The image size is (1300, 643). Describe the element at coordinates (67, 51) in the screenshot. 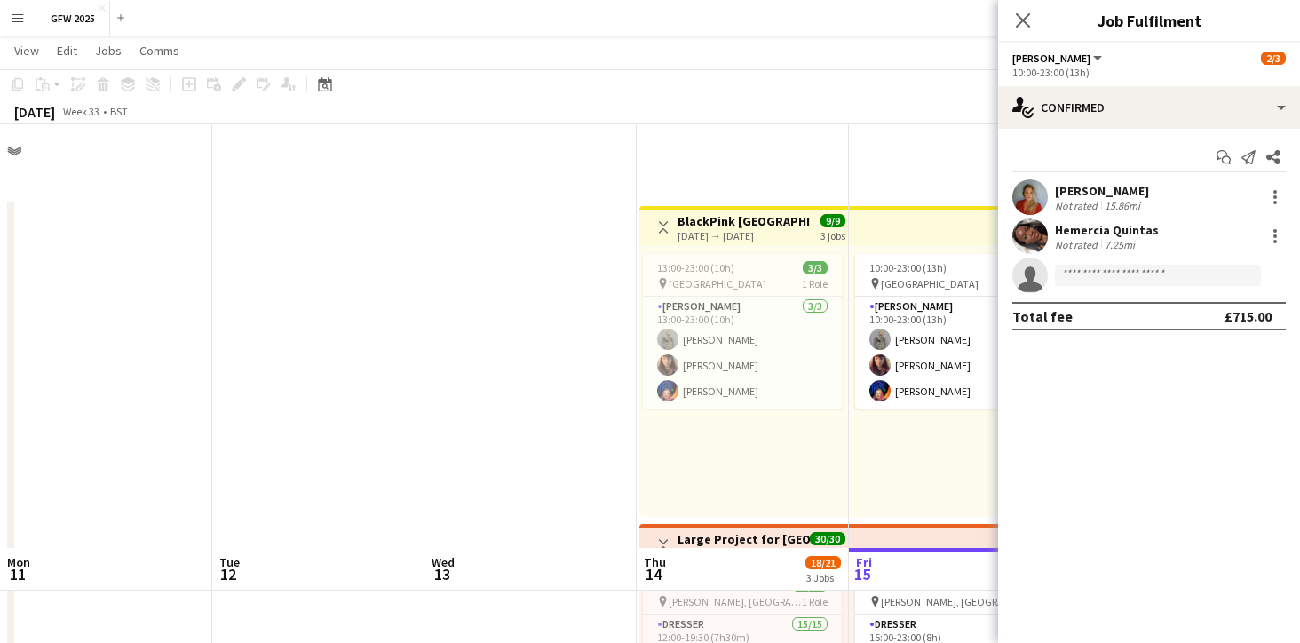

I see `span: Edit` at that location.